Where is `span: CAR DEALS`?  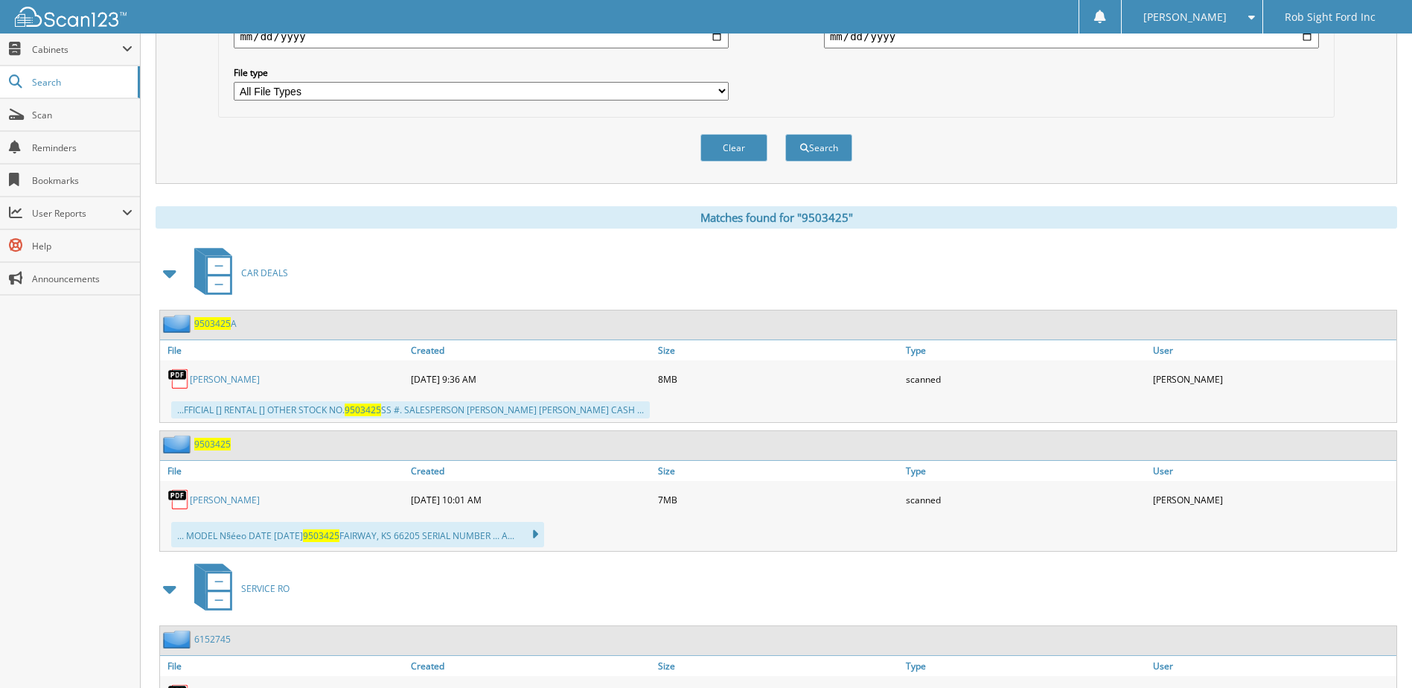
span: CAR DEALS is located at coordinates (264, 272).